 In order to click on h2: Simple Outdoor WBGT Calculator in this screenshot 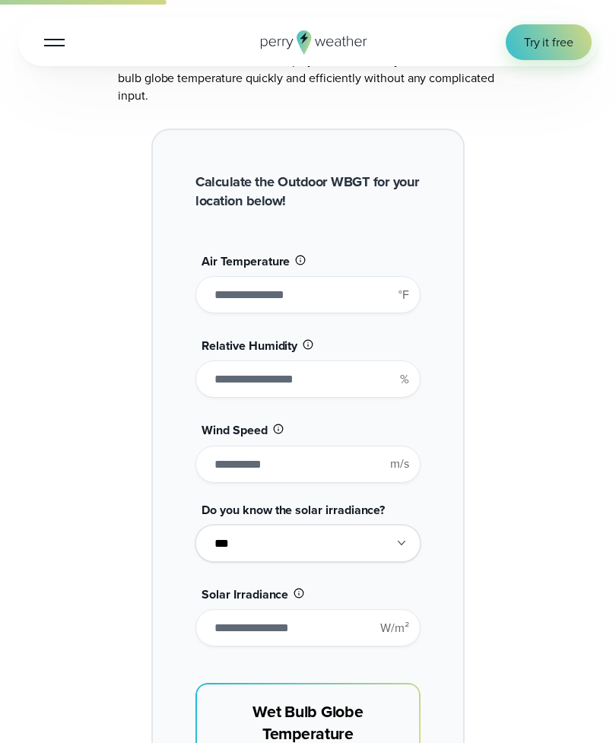, I will do `click(308, 28)`.